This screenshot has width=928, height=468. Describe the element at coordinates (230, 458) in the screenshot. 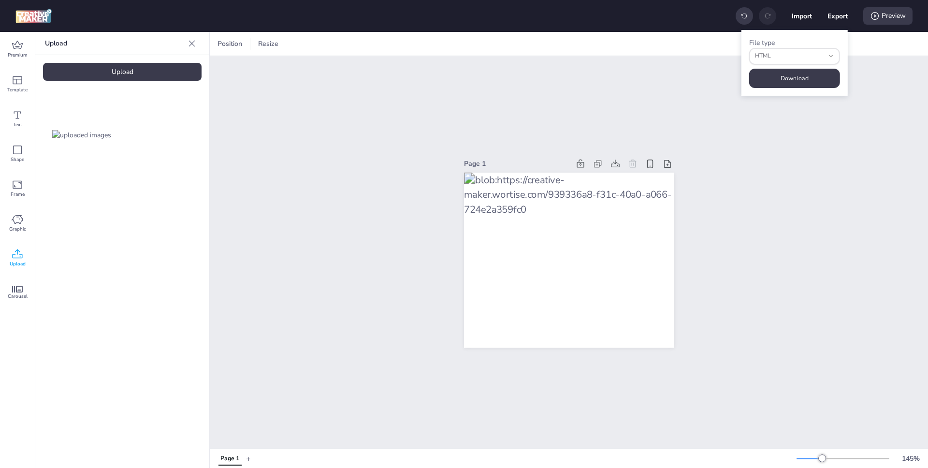

I see `div: Tabs` at that location.